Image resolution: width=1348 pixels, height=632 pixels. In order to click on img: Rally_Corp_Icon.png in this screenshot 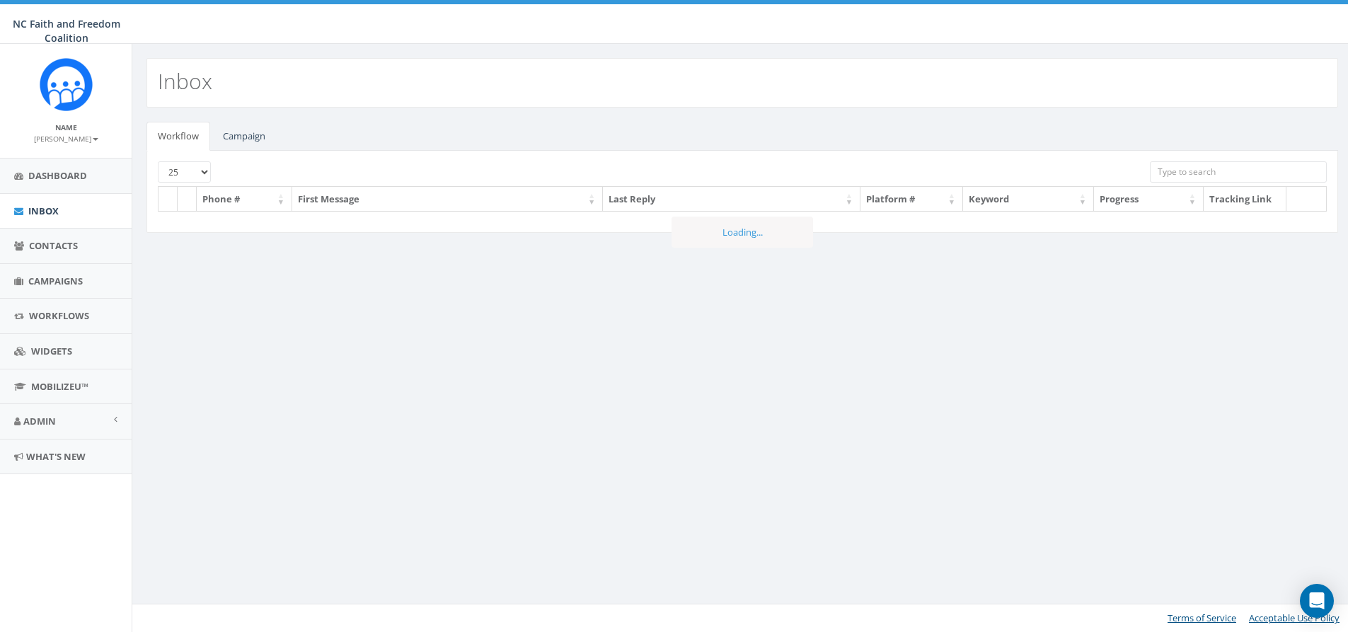, I will do `click(66, 84)`.